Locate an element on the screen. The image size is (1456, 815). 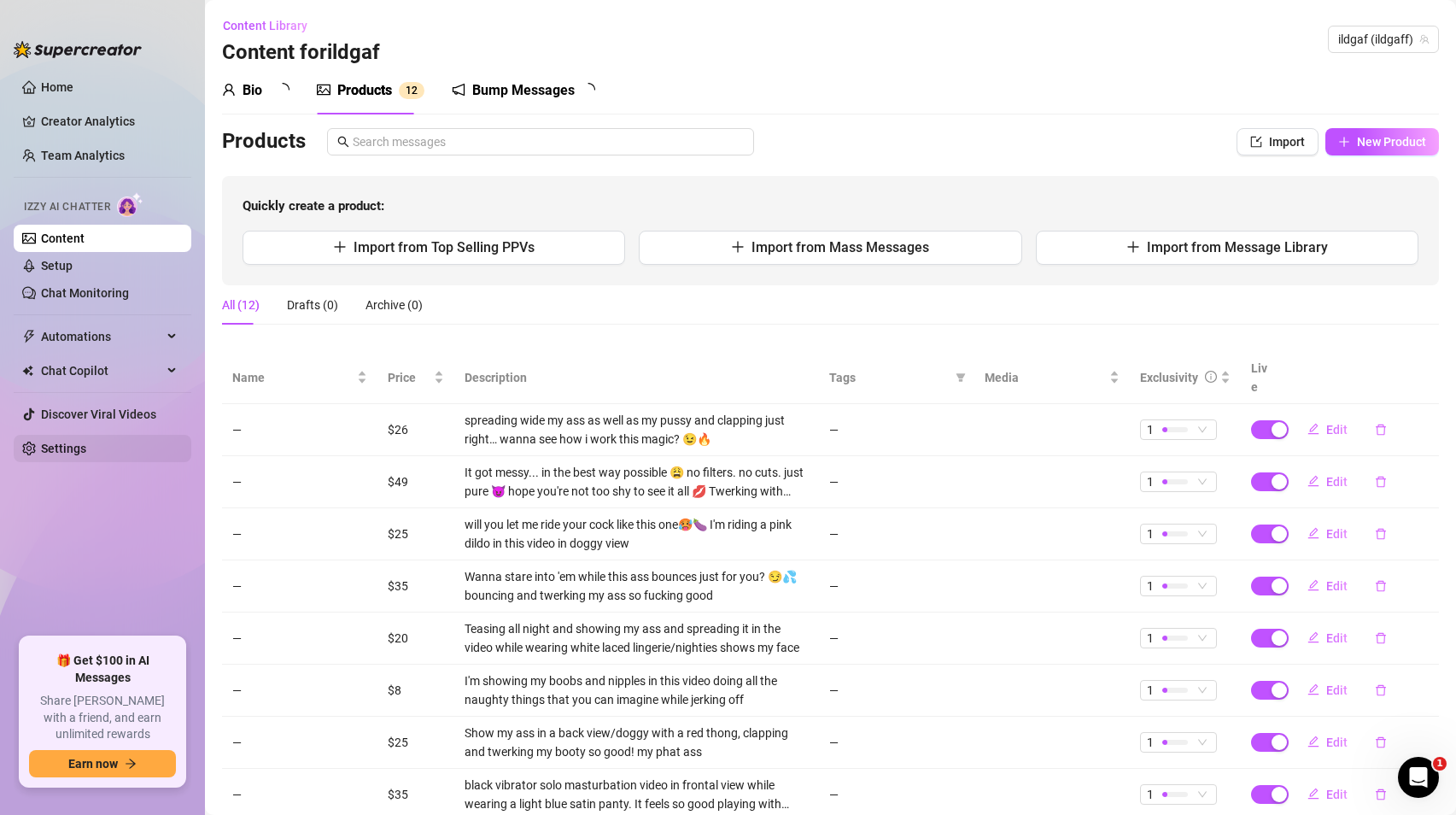
img: logo-BBDzfeDw.svg is located at coordinates (77, 49).